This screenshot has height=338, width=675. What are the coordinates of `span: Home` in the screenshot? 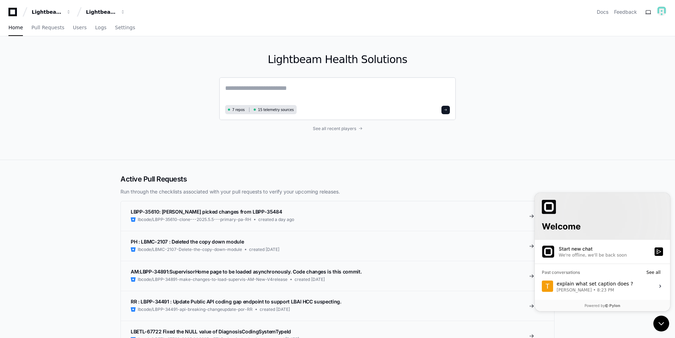 It's located at (16, 27).